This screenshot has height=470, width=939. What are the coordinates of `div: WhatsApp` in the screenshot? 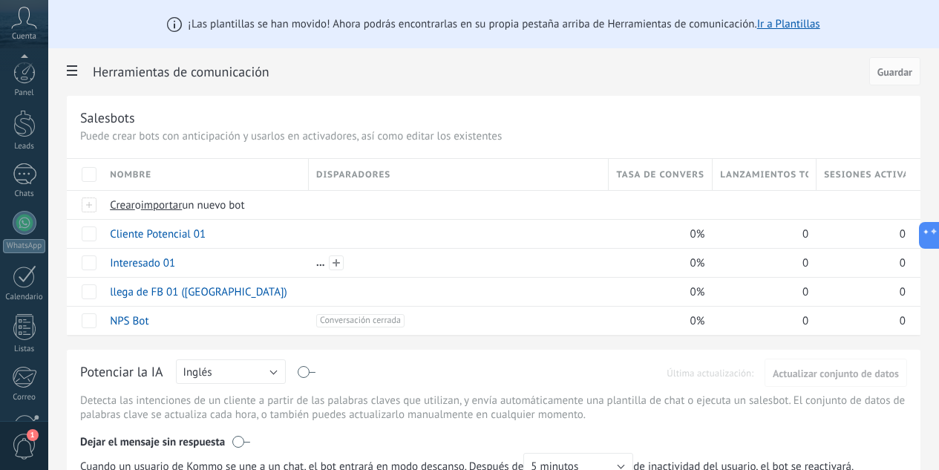 It's located at (24, 246).